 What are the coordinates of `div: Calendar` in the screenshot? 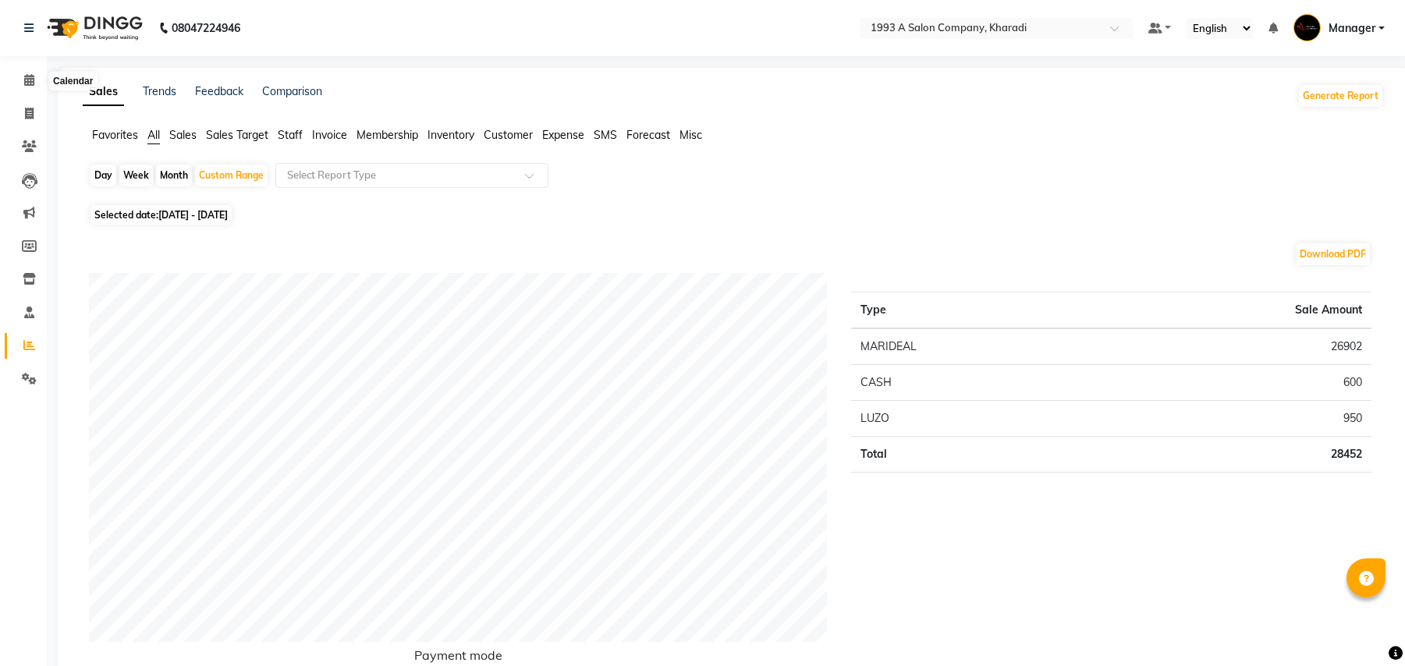 It's located at (73, 81).